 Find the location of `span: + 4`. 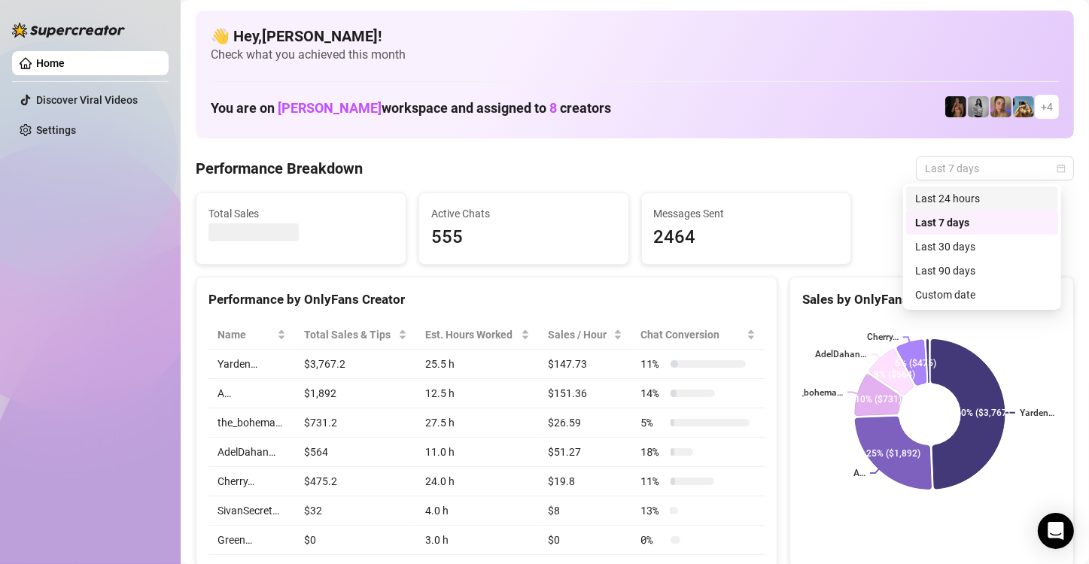

span: + 4 is located at coordinates (1047, 107).